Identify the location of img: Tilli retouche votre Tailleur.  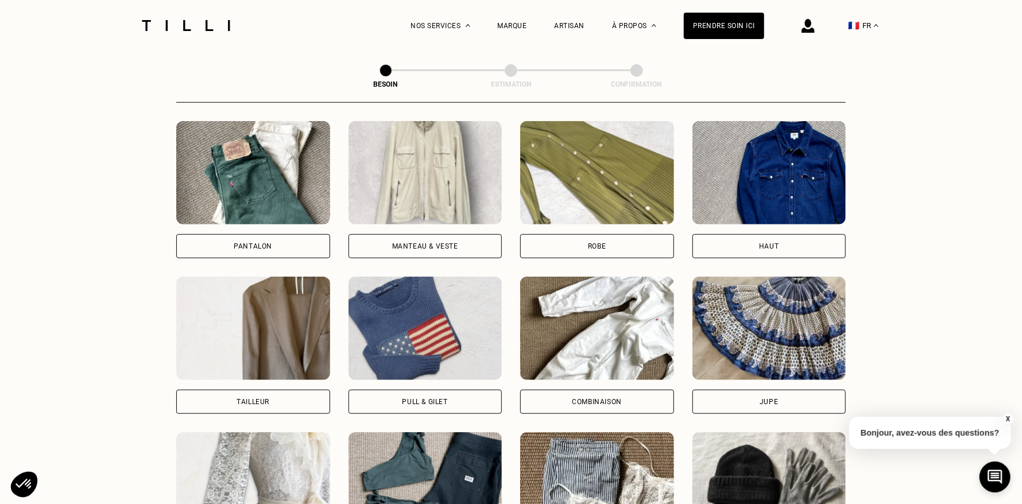
(253, 329).